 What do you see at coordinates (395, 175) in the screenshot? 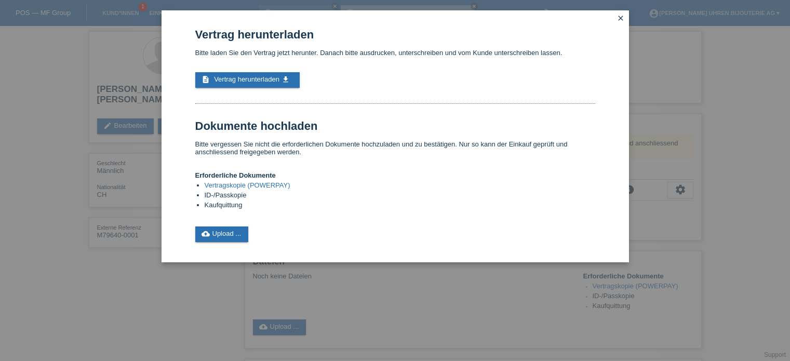
I see `h4: Erforderliche Dokumente` at bounding box center [395, 175].